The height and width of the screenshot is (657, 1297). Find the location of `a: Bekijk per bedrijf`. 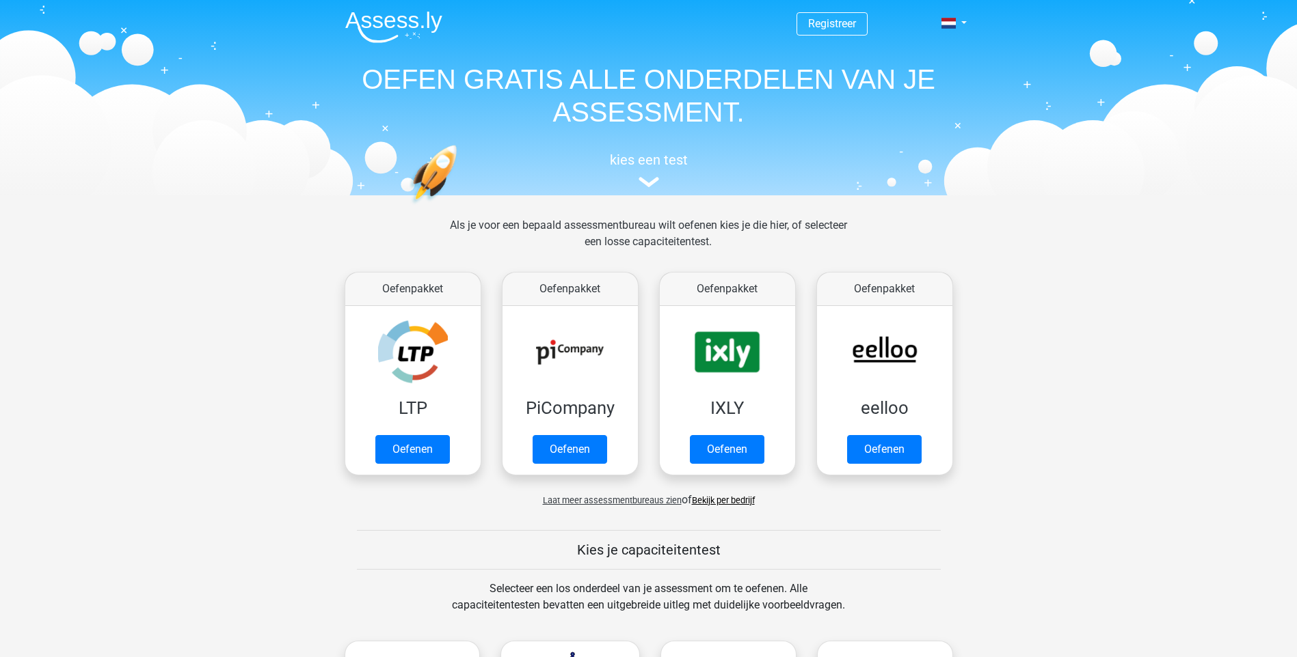

a: Bekijk per bedrijf is located at coordinates (723, 500).